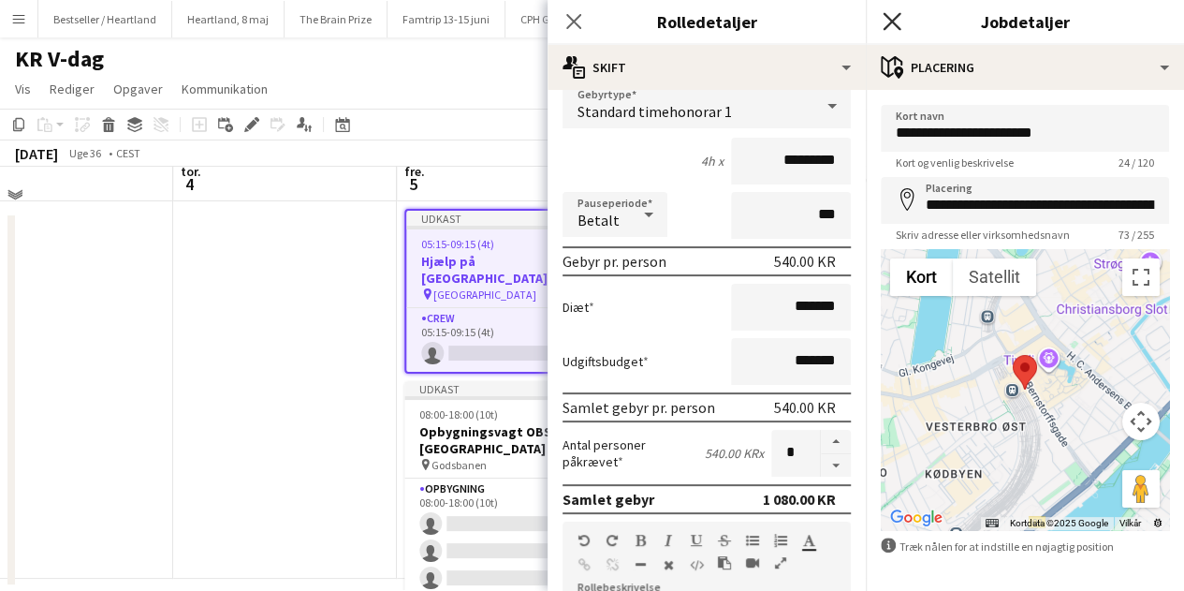  What do you see at coordinates (413, 183) in the screenshot?
I see `span: 5` at bounding box center [413, 183].